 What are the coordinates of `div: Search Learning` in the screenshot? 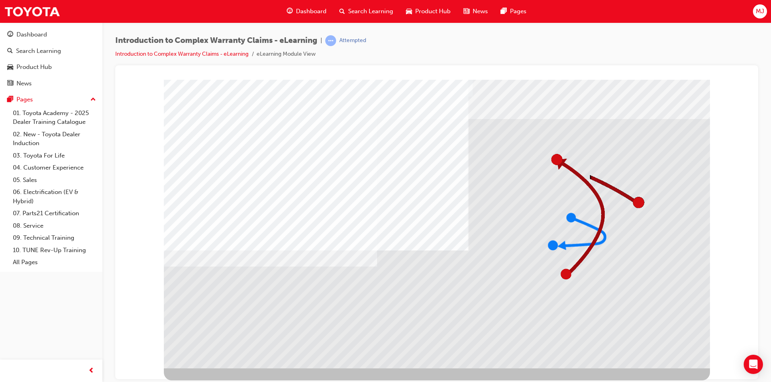 It's located at (39, 51).